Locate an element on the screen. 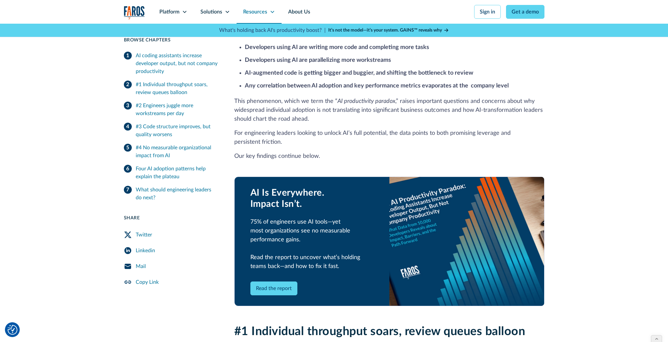 This screenshot has width=668, height=342. a: Read the report is located at coordinates (274, 288).